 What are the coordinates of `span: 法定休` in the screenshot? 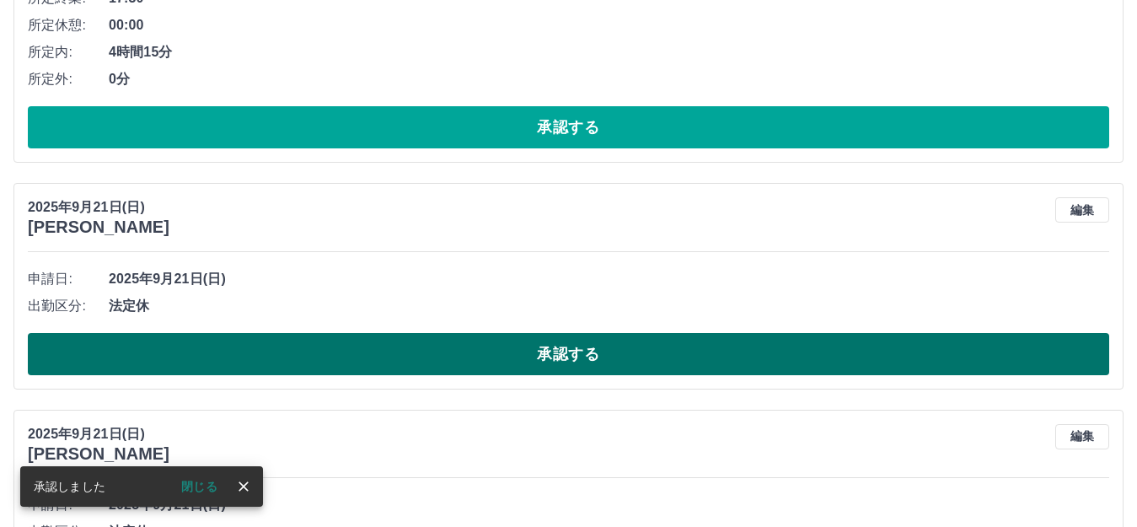 It's located at (609, 306).